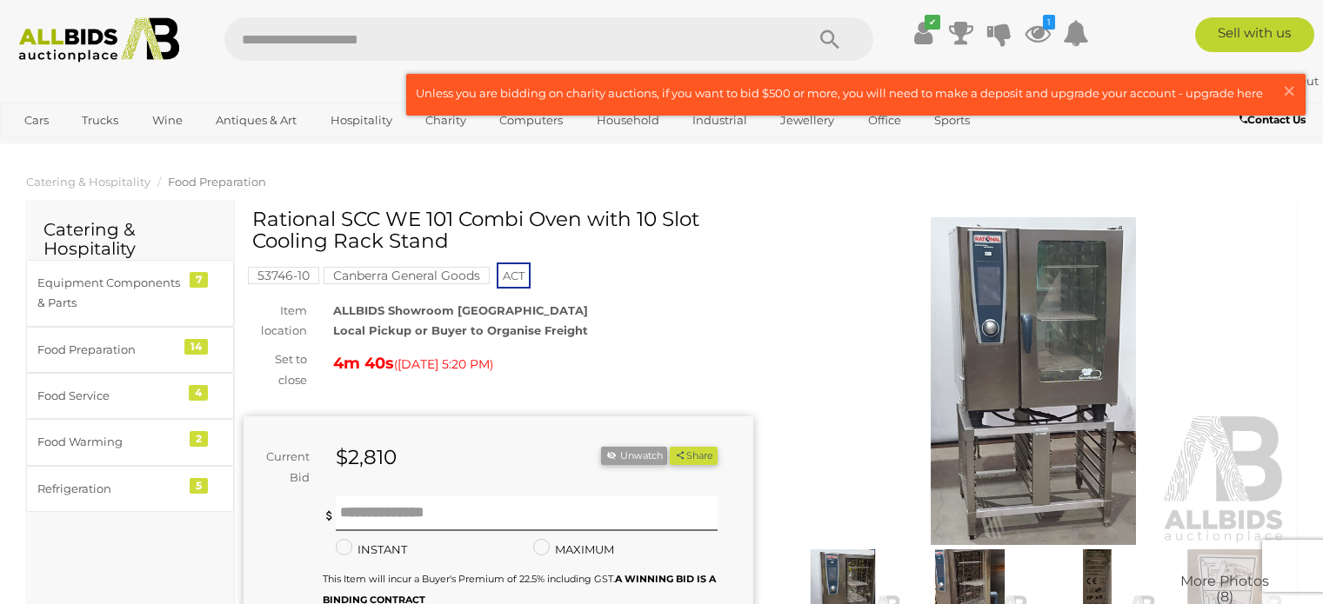 This screenshot has height=604, width=1323. What do you see at coordinates (460, 330) in the screenshot?
I see `strong: Local Pickup or Buyer to Organise Freight` at bounding box center [460, 330].